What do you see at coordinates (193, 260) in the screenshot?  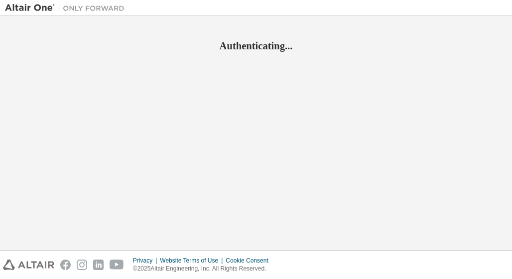 I see `div: Website Terms of Use` at bounding box center [193, 260].